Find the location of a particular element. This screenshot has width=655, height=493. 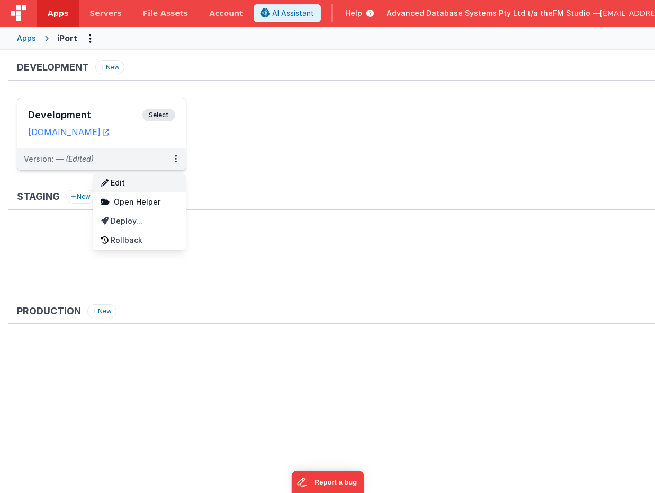

span: File Assets is located at coordinates (166, 13).